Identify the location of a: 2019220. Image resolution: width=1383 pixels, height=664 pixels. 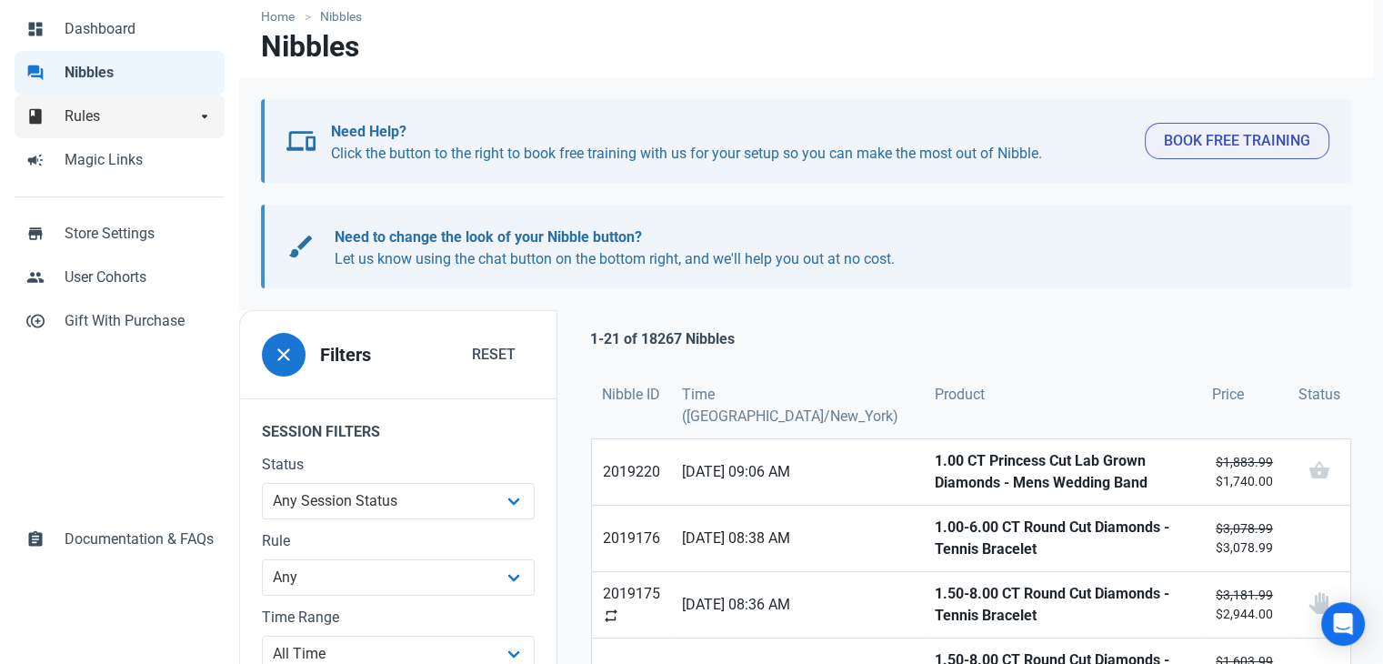
(631, 472).